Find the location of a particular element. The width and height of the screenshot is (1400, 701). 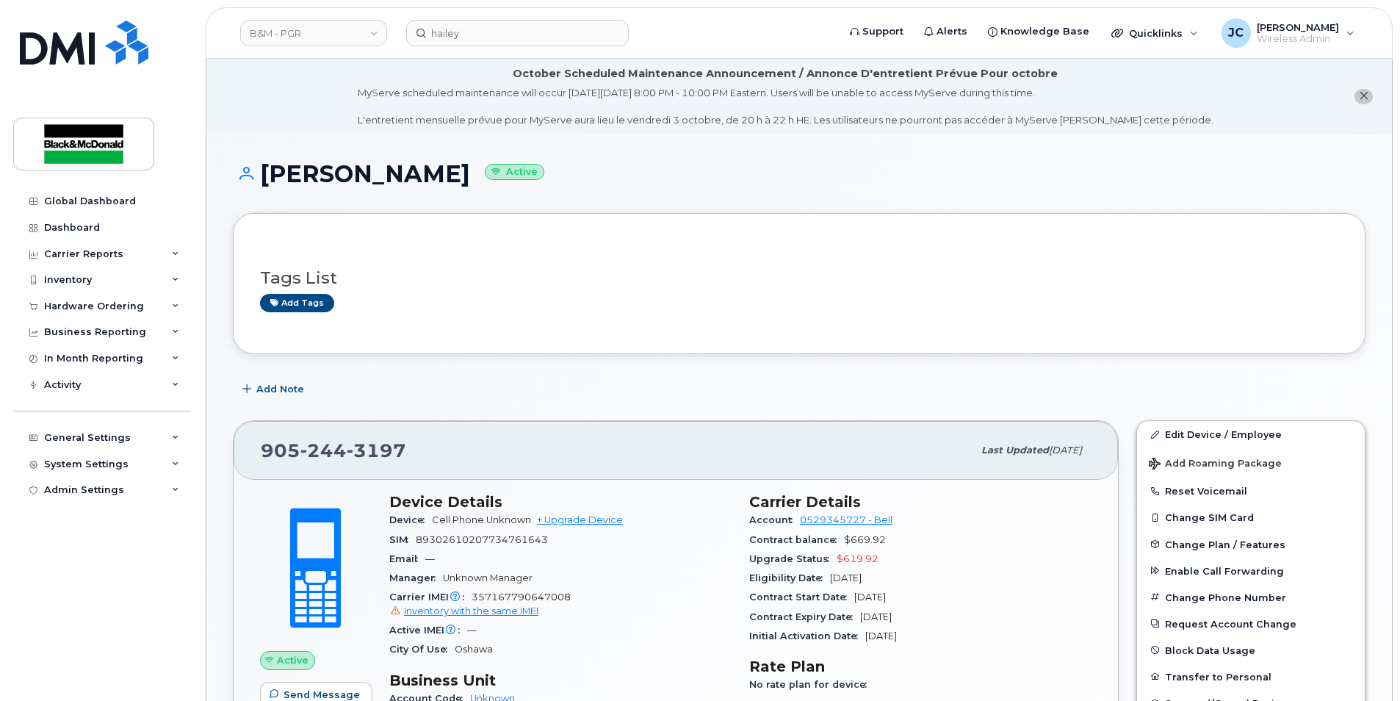

button: Change Phone Number is located at coordinates (1251, 597).